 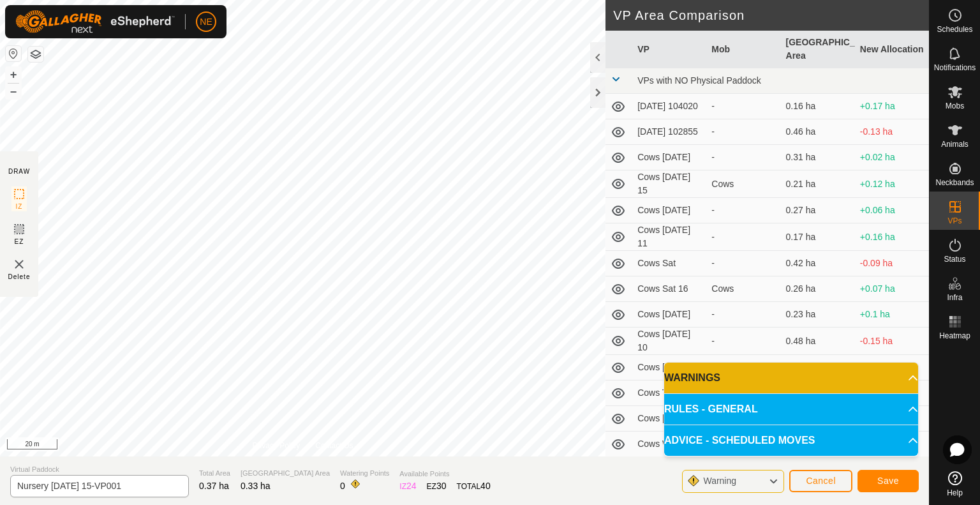 What do you see at coordinates (892, 263) in the screenshot?
I see `td: -0.09 ha` at bounding box center [892, 263].